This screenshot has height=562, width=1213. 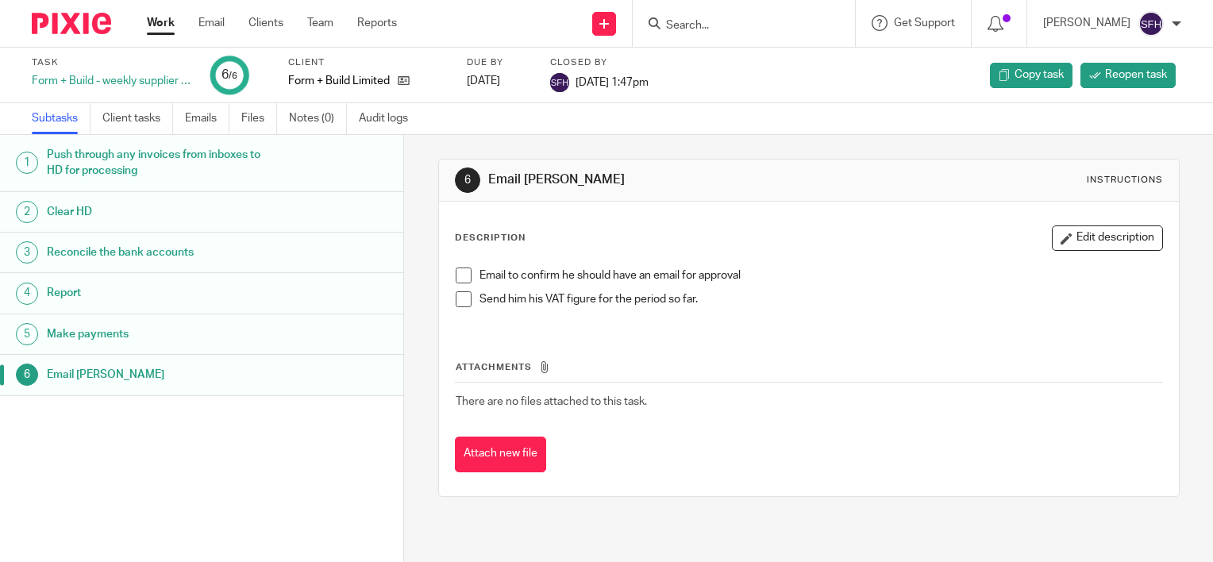 I want to click on a: Email, so click(x=211, y=23).